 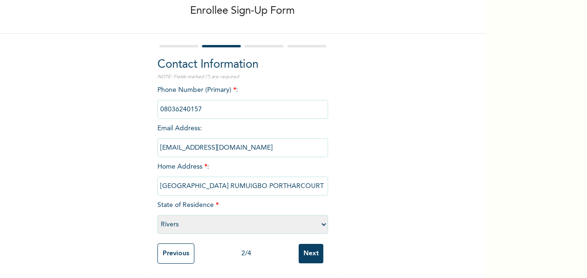 I want to click on input: Enter home address, so click(x=243, y=186).